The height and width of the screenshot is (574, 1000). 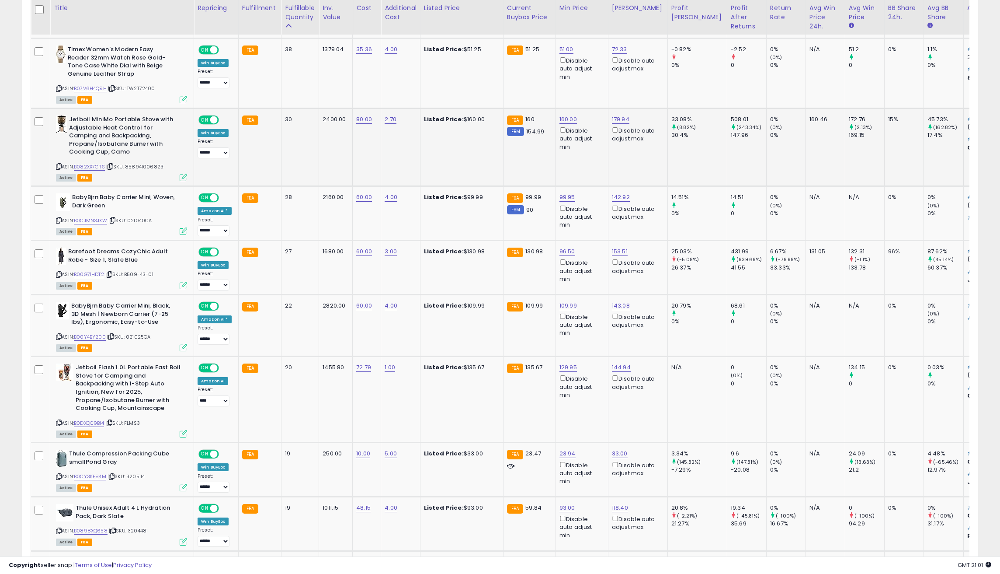 I want to click on span: #17,171, so click(x=977, y=317).